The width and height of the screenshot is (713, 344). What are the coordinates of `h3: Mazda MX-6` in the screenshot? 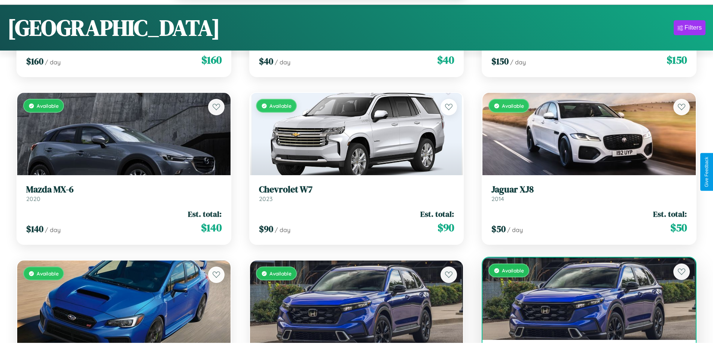 It's located at (124, 189).